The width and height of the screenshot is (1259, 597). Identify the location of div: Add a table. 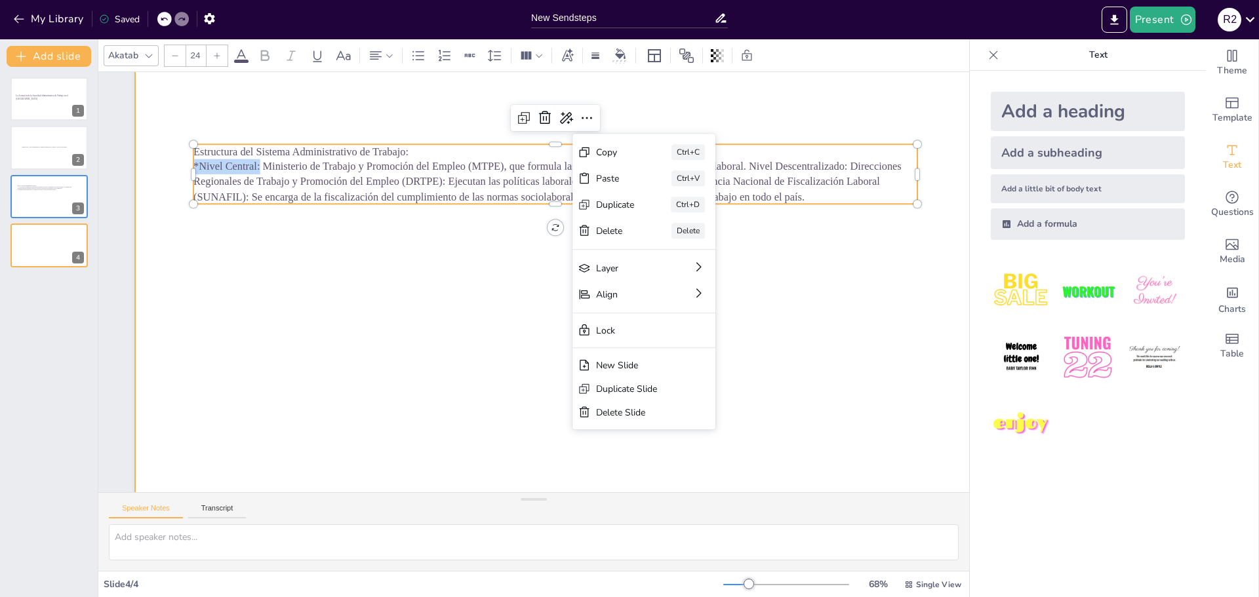
(1232, 346).